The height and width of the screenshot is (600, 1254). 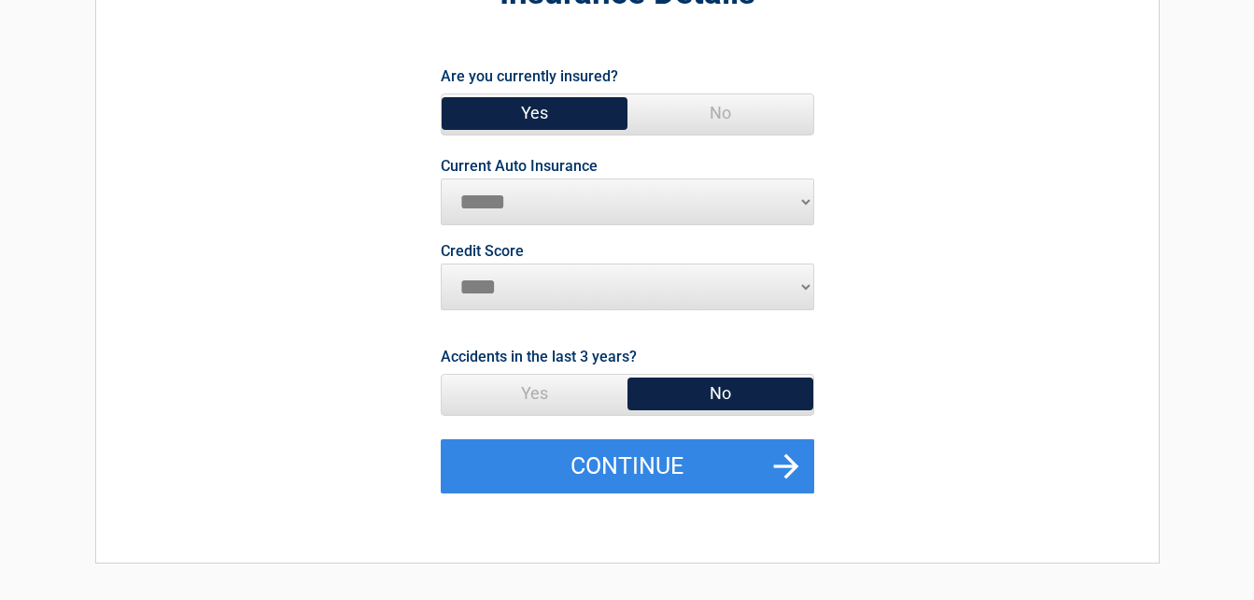 What do you see at coordinates (482, 251) in the screenshot?
I see `label: Credit Score` at bounding box center [482, 251].